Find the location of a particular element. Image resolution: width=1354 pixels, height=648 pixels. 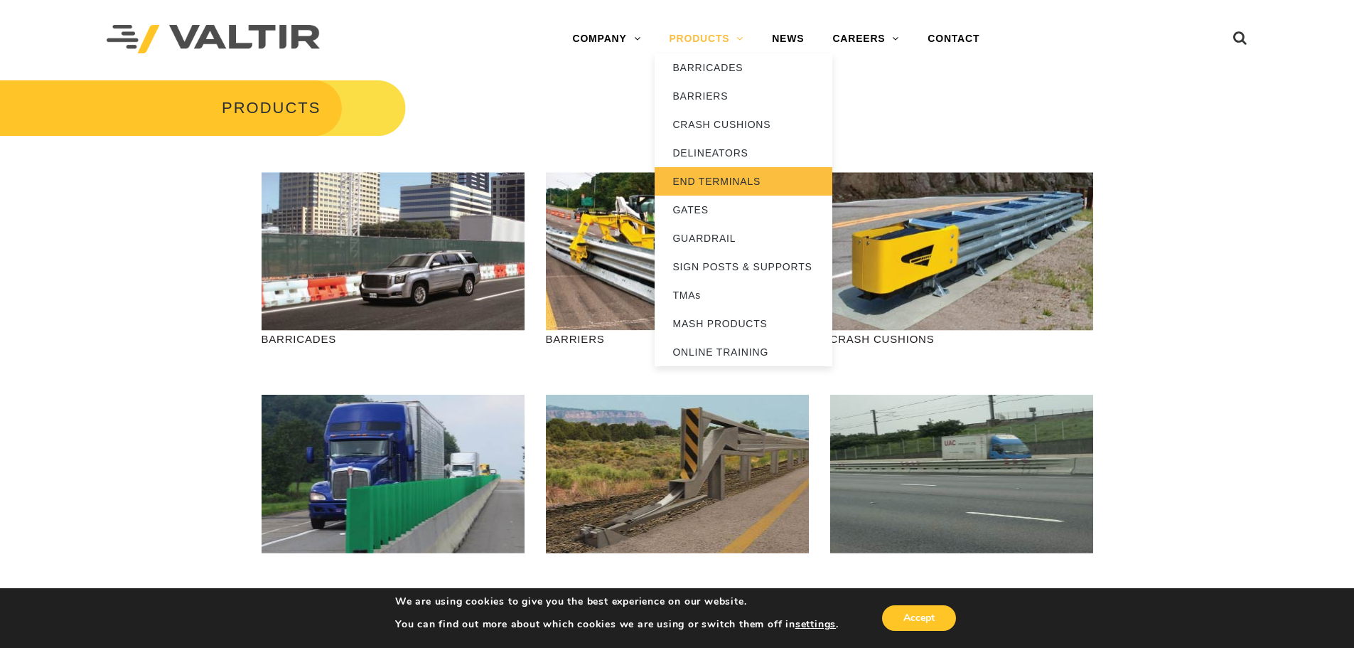

p: CRASH CUSHIONS is located at coordinates (962, 338).